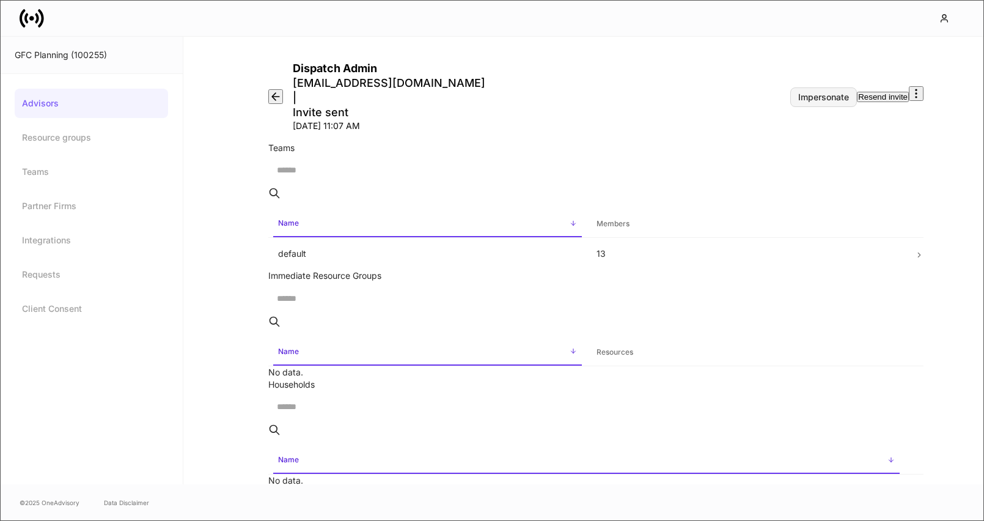 The image size is (984, 521). What do you see at coordinates (389, 112) in the screenshot?
I see `p: Invite sent` at bounding box center [389, 112].